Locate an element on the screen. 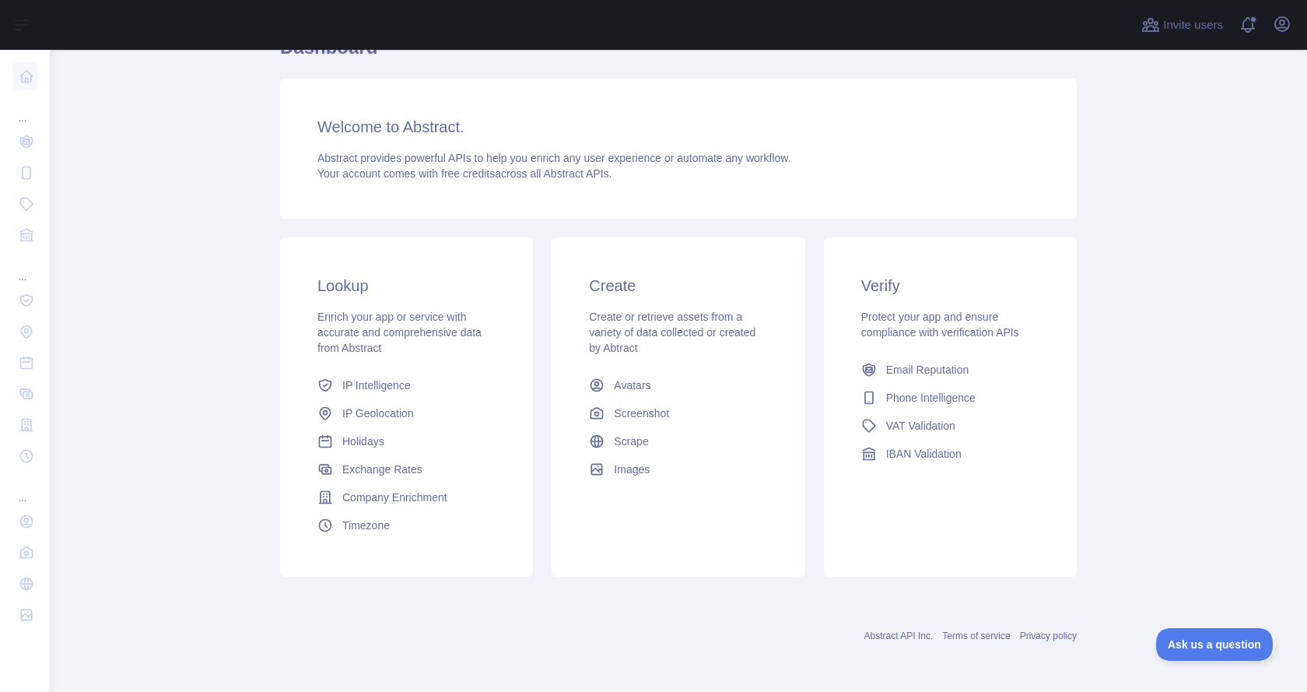 The height and width of the screenshot is (692, 1307). span: VAT Validation is located at coordinates (920, 426).